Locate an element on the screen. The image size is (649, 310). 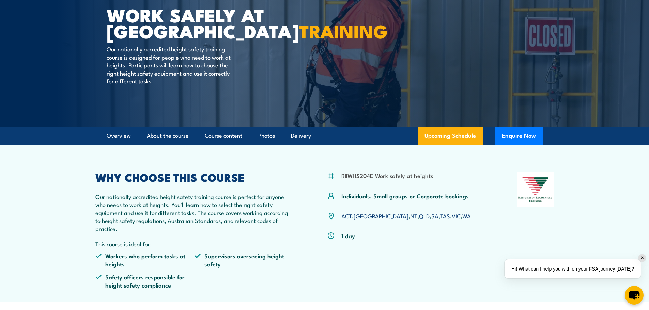
p: This course is ideal for: is located at coordinates (195, 244).